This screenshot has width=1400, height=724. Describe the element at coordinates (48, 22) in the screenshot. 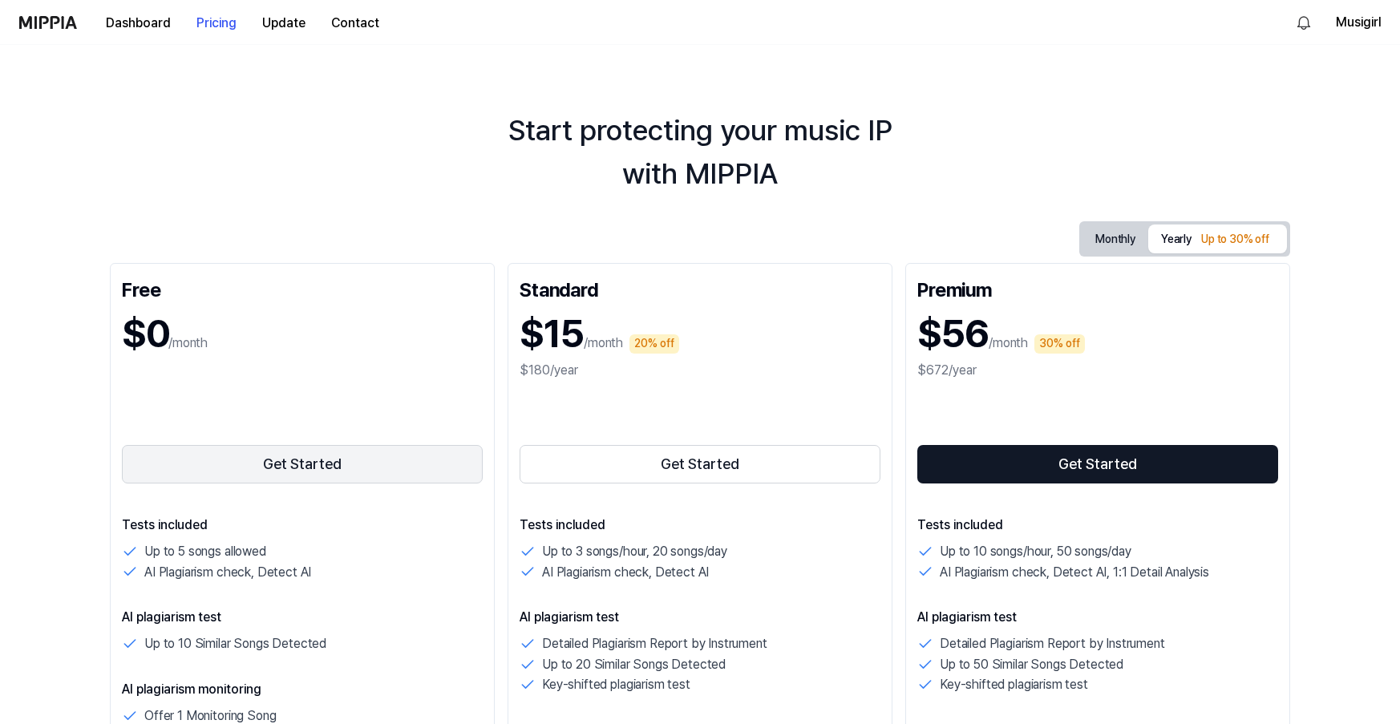

I see `img: logo` at that location.